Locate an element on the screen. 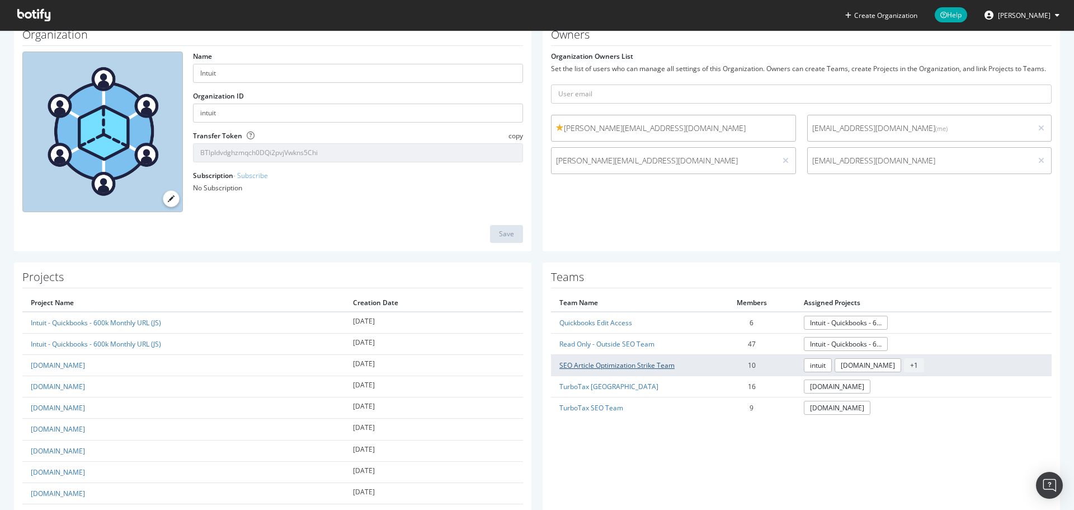 The height and width of the screenshot is (510, 1074). h1: Owners is located at coordinates (801, 37).